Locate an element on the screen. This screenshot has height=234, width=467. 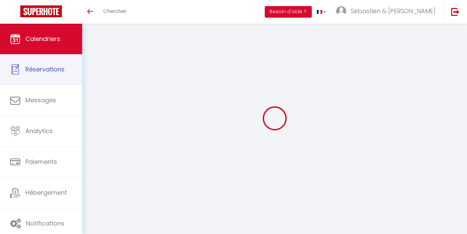
span: Hébergement is located at coordinates (46, 192).